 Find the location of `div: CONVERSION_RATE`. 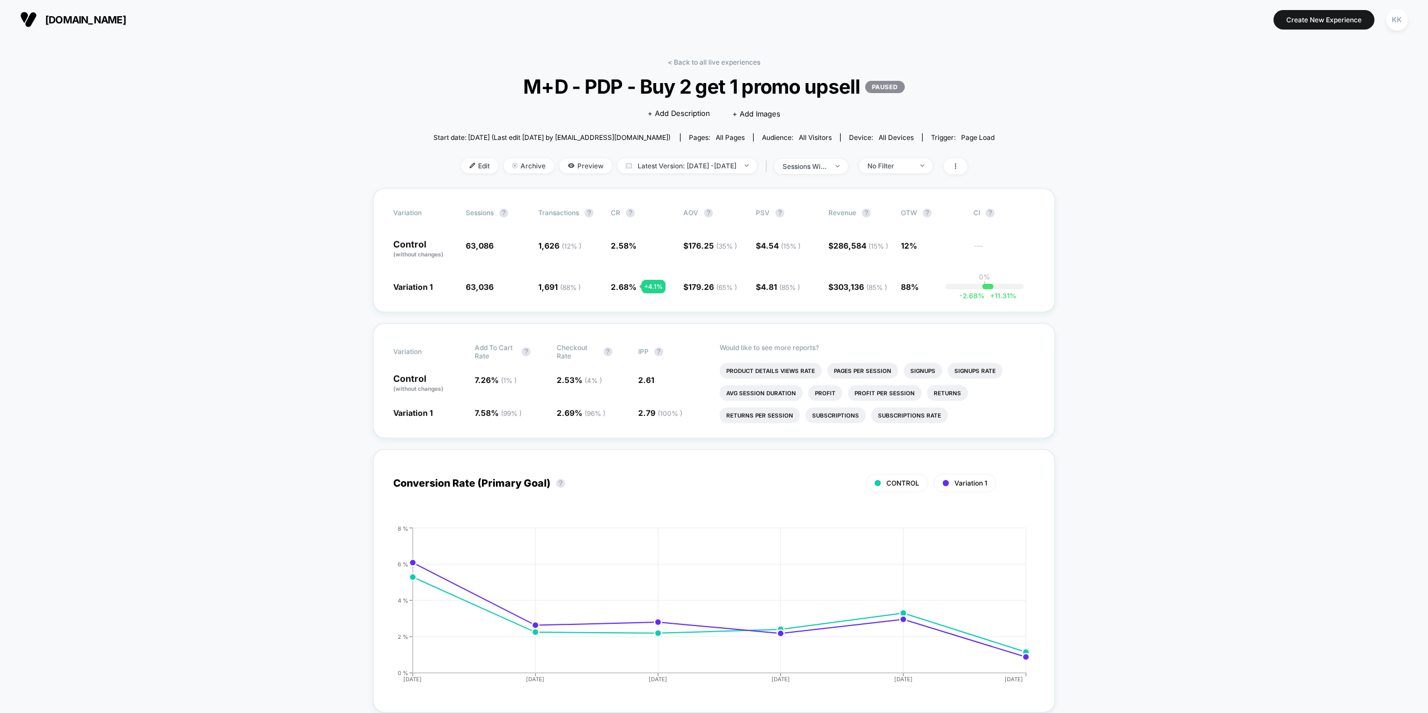

div: CONVERSION_RATE is located at coordinates (703, 609).